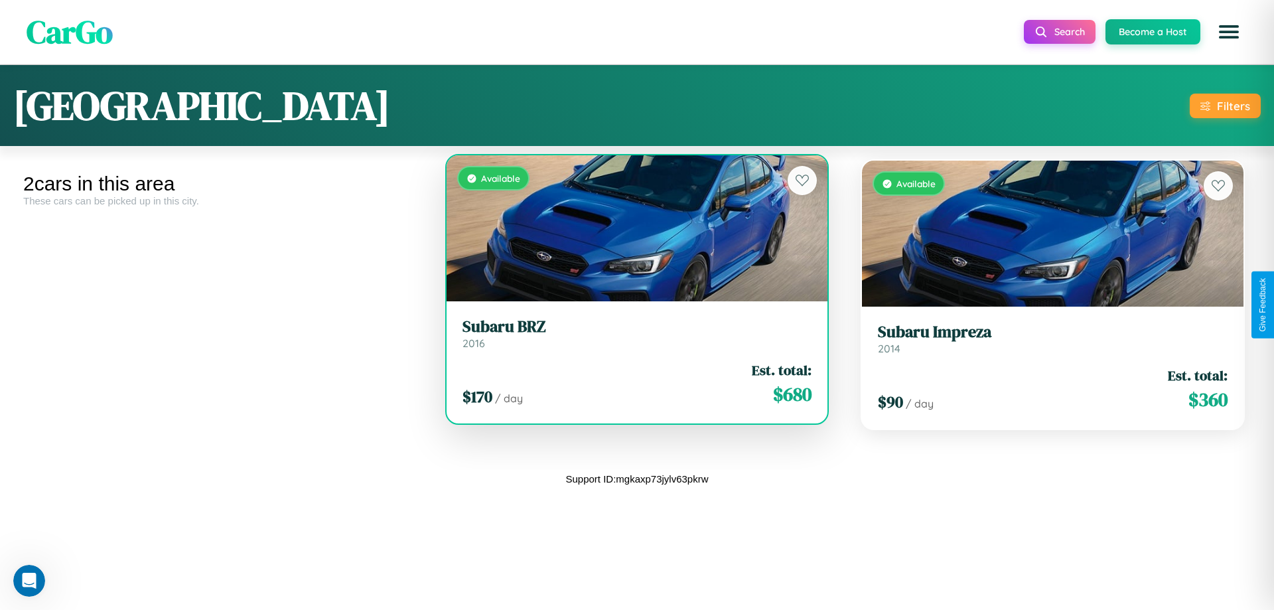 This screenshot has height=610, width=1274. Describe the element at coordinates (221, 200) in the screenshot. I see `div: These cars can be picked up in this city.` at that location.